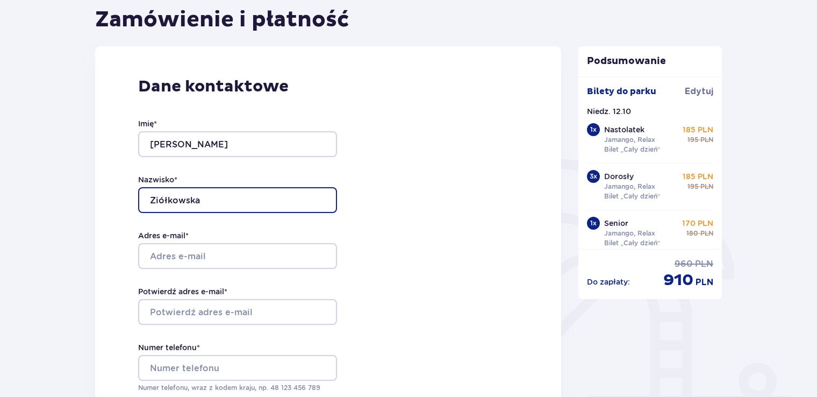  What do you see at coordinates (163, 235) in the screenshot?
I see `label: Adres e-mail *` at bounding box center [163, 235].